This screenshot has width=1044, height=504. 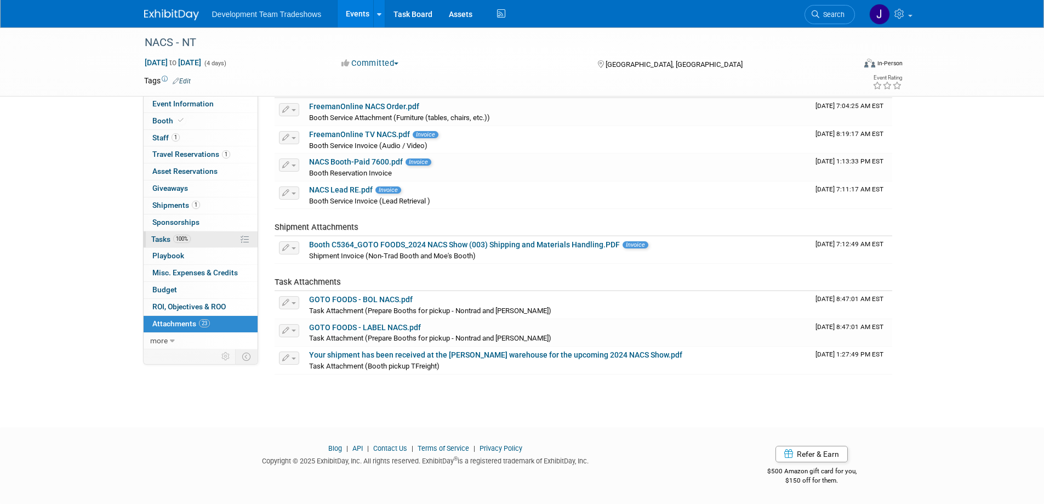 What do you see at coordinates (164, 289) in the screenshot?
I see `span: Budget` at bounding box center [164, 289].